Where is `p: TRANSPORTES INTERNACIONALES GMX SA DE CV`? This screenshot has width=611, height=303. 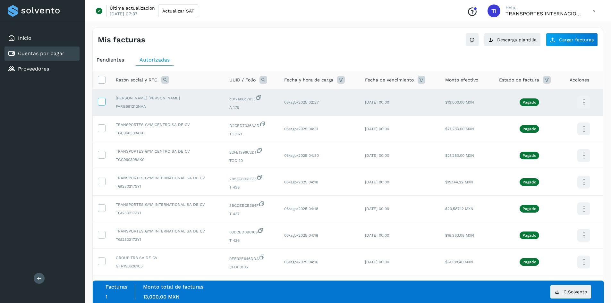 p: TRANSPORTES INTERNACIONALES GMX SA DE CV is located at coordinates (544, 13).